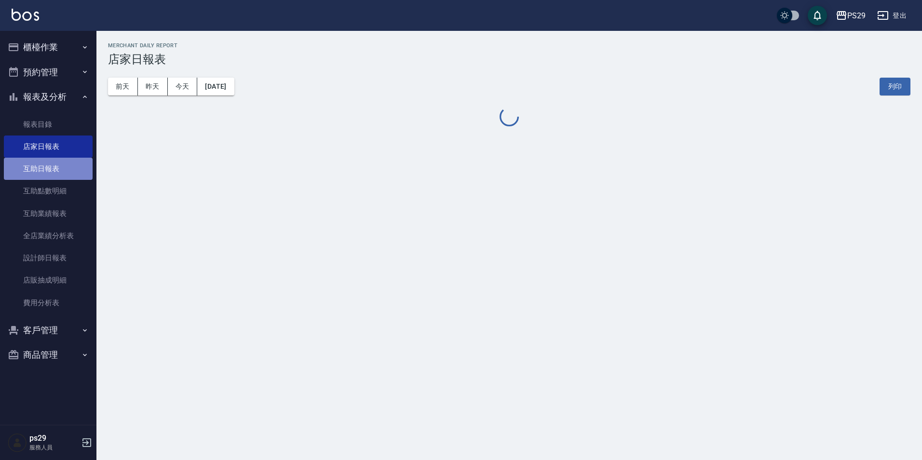 The height and width of the screenshot is (460, 922). What do you see at coordinates (48, 214) in the screenshot?
I see `a: 互助業績報表` at bounding box center [48, 214].